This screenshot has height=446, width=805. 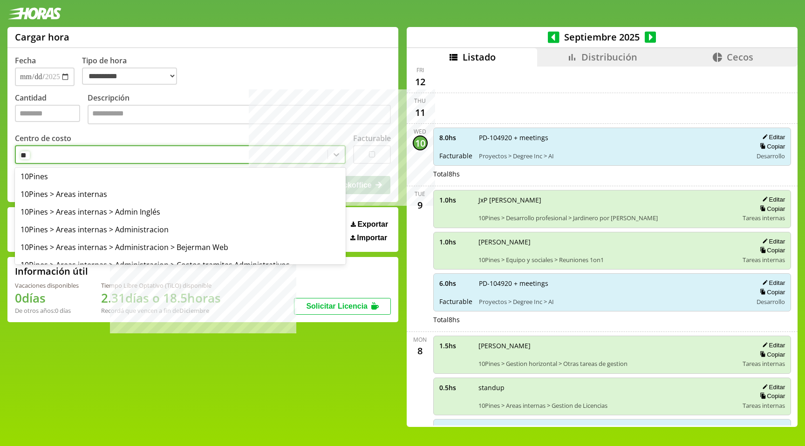 What do you see at coordinates (47, 298) in the screenshot?
I see `h1: 0 días` at bounding box center [47, 298].